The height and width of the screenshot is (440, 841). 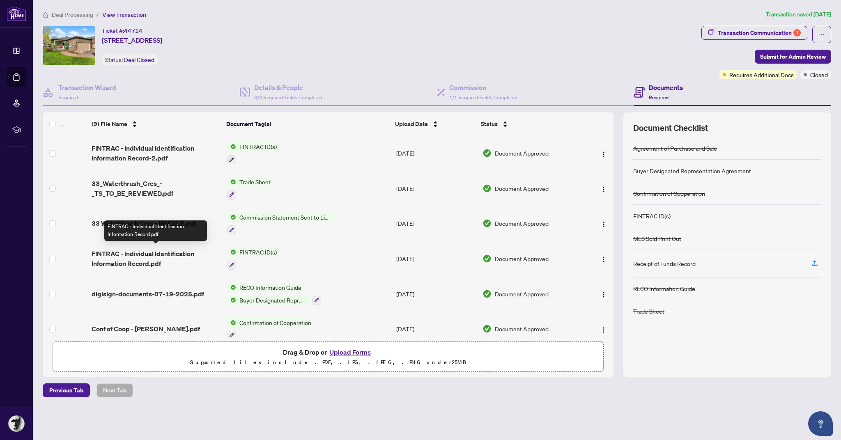 What do you see at coordinates (280, 224) in the screenshot?
I see `button: Status IconCommission Statement Sent to Listing Brokerage` at bounding box center [280, 224].